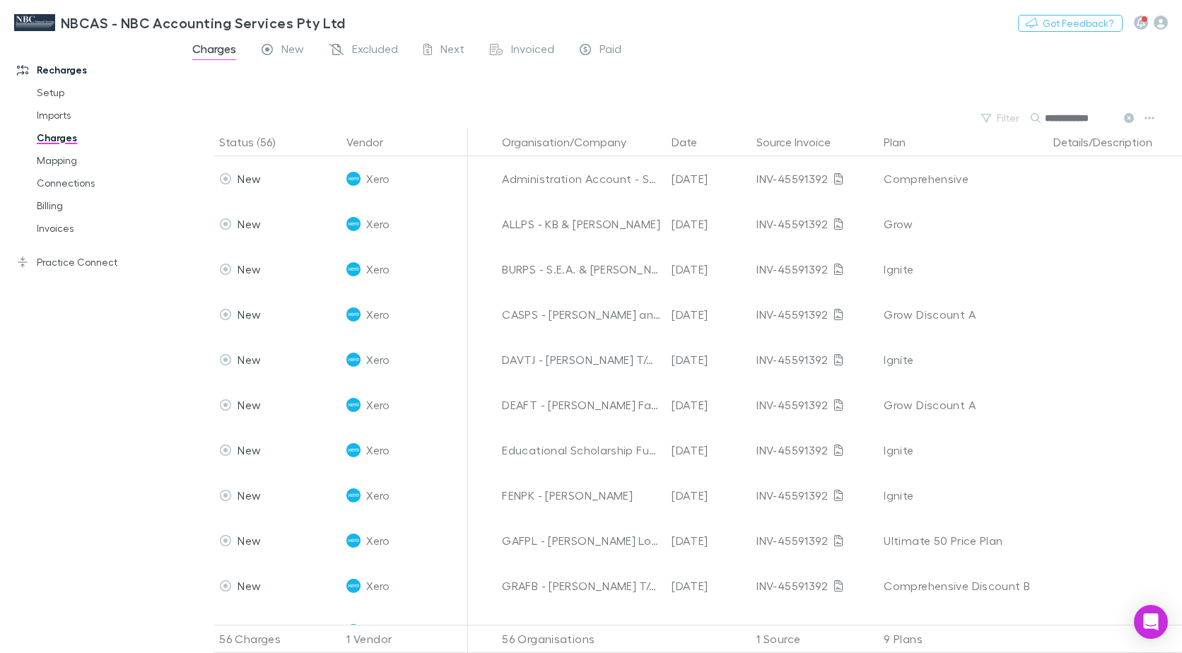 The width and height of the screenshot is (1182, 653). I want to click on span: Charges, so click(214, 51).